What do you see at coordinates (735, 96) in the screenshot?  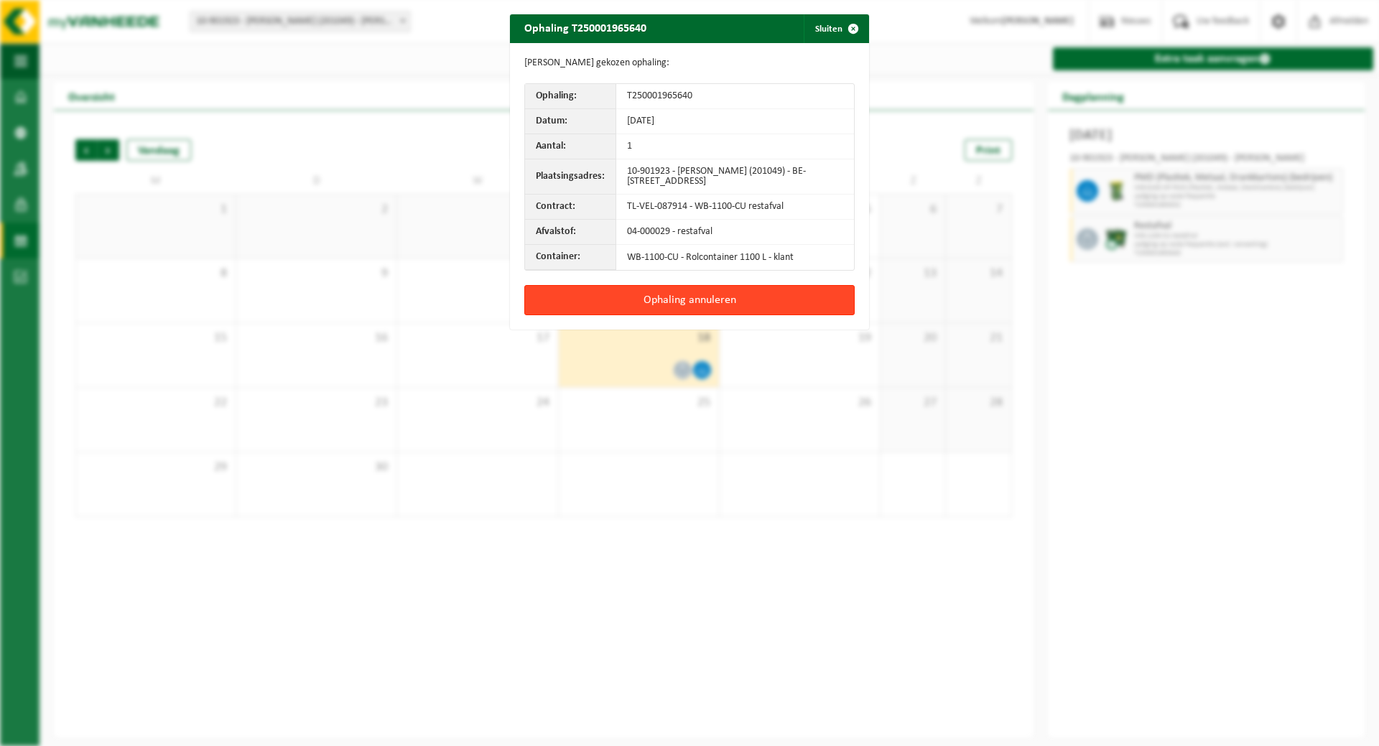 I see `td: T250001965640` at bounding box center [735, 96].